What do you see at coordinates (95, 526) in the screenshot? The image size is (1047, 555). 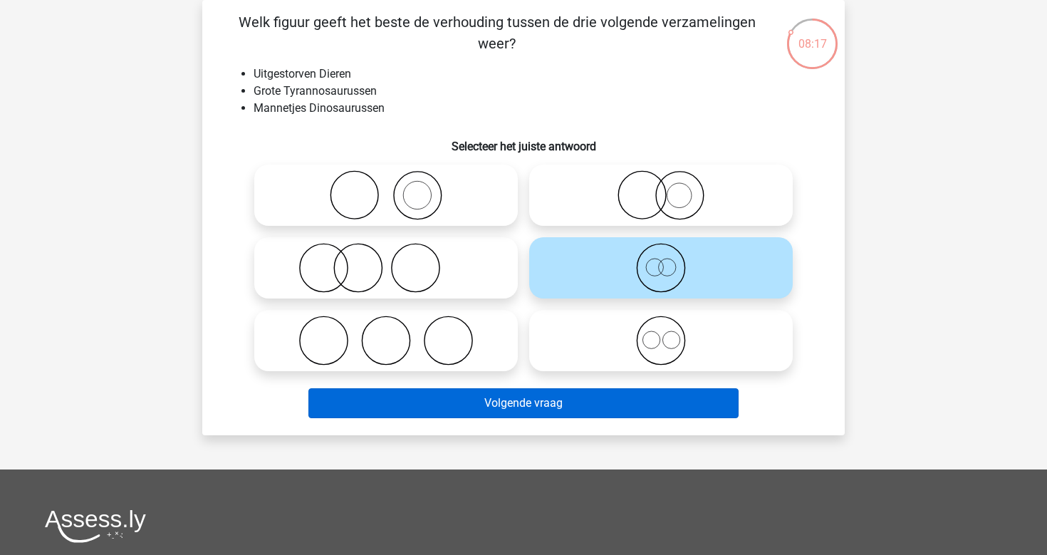 I see `img: Assessly logo` at bounding box center [95, 526].